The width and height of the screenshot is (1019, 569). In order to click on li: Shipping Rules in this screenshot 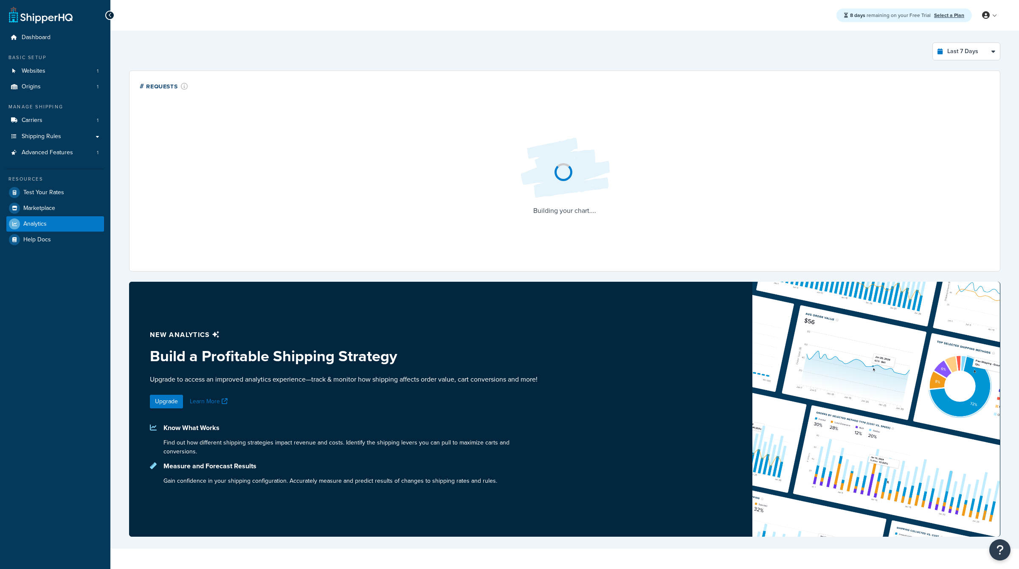, I will do `click(55, 136)`.